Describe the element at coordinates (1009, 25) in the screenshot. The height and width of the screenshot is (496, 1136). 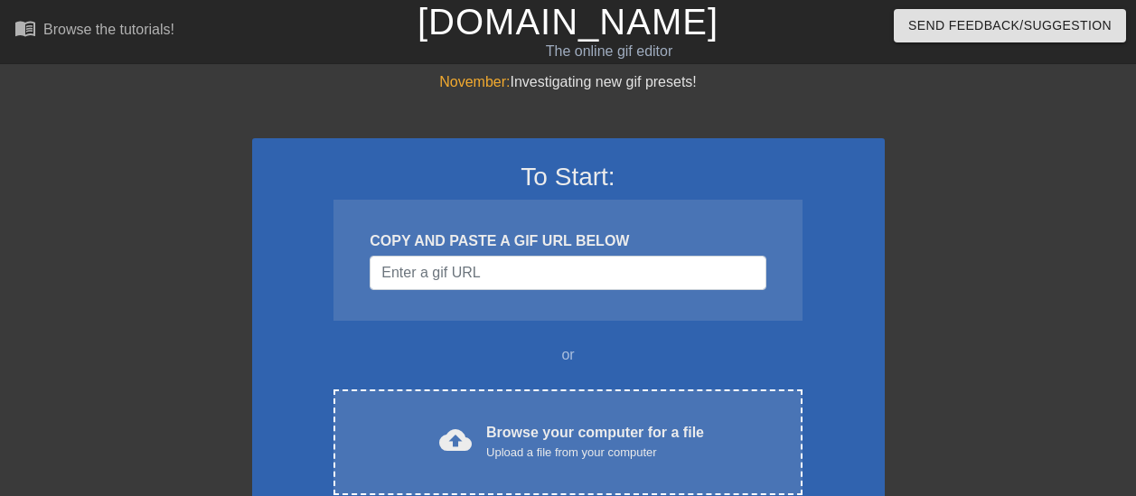
I see `button: Send Feedback/Suggestion` at that location.